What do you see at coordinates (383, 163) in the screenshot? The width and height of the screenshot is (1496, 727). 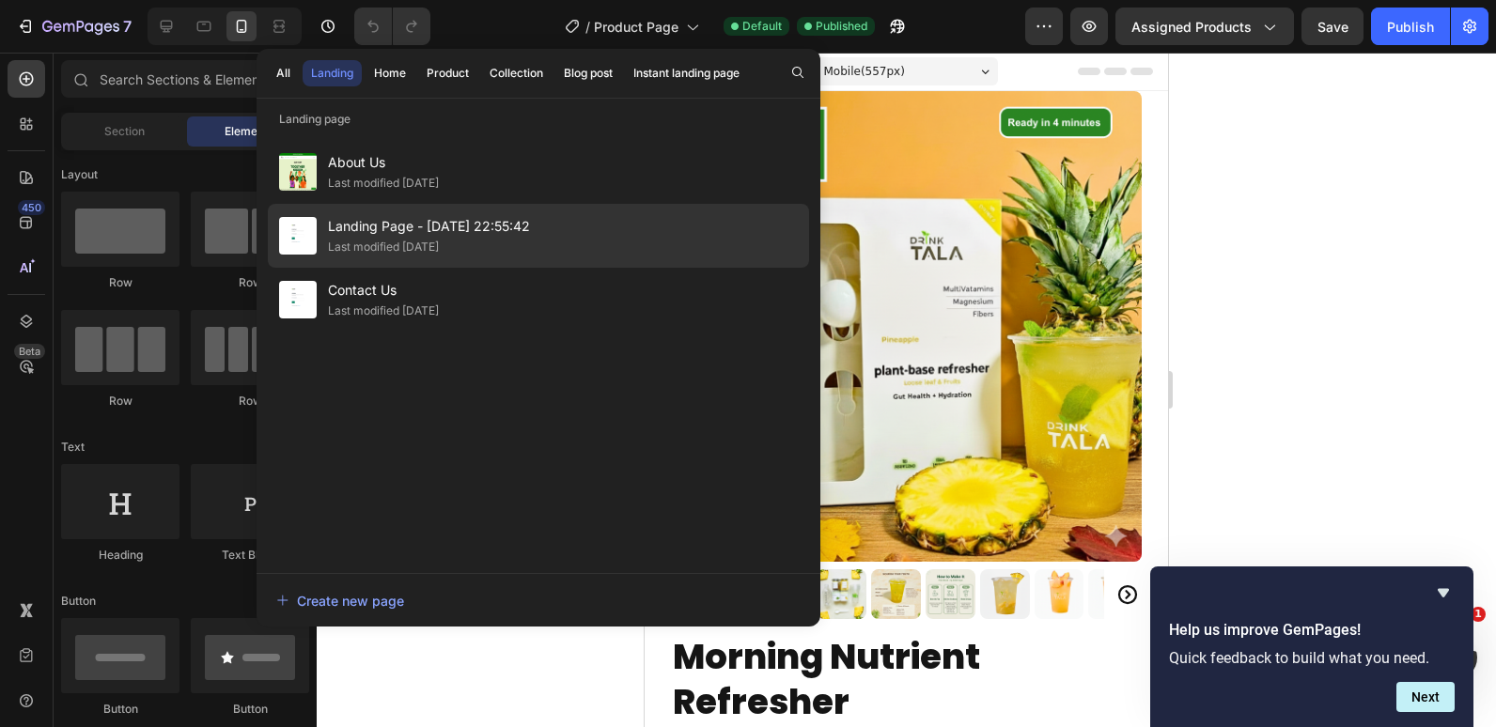 I see `span: About Us` at bounding box center [383, 163].